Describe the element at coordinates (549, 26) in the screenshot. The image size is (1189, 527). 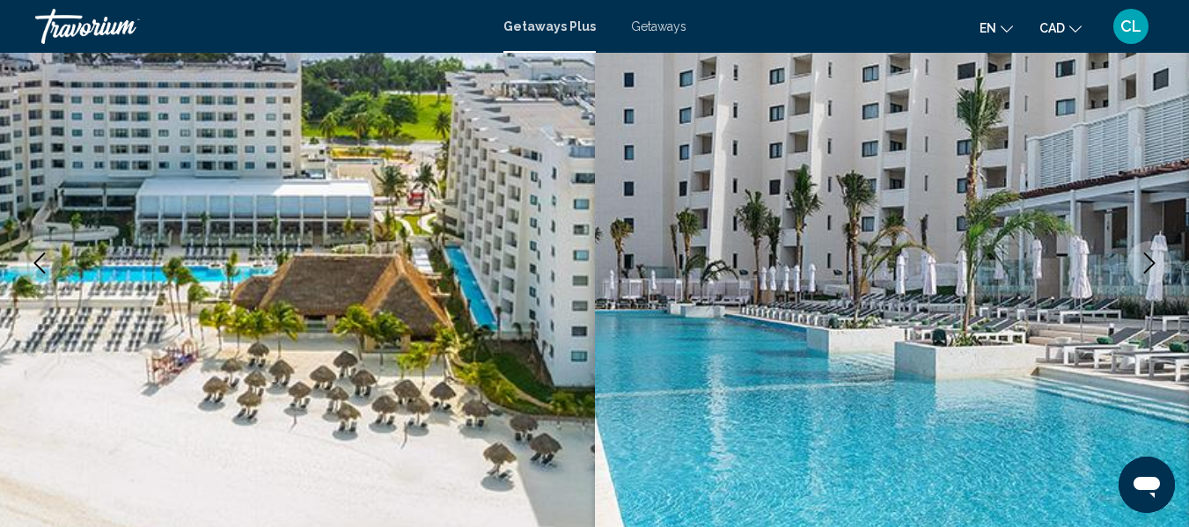
I see `span: Getaways Plus` at that location.